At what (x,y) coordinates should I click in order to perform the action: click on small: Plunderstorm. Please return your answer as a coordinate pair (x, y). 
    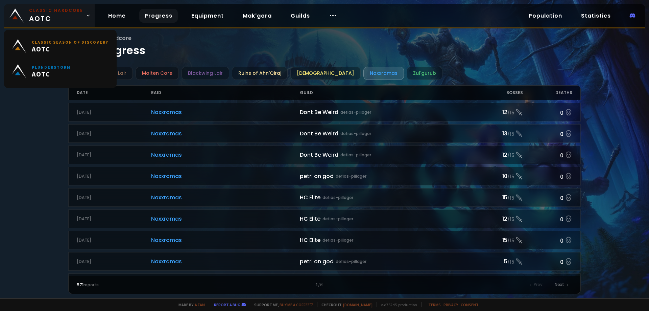
    Looking at the image, I should click on (51, 67).